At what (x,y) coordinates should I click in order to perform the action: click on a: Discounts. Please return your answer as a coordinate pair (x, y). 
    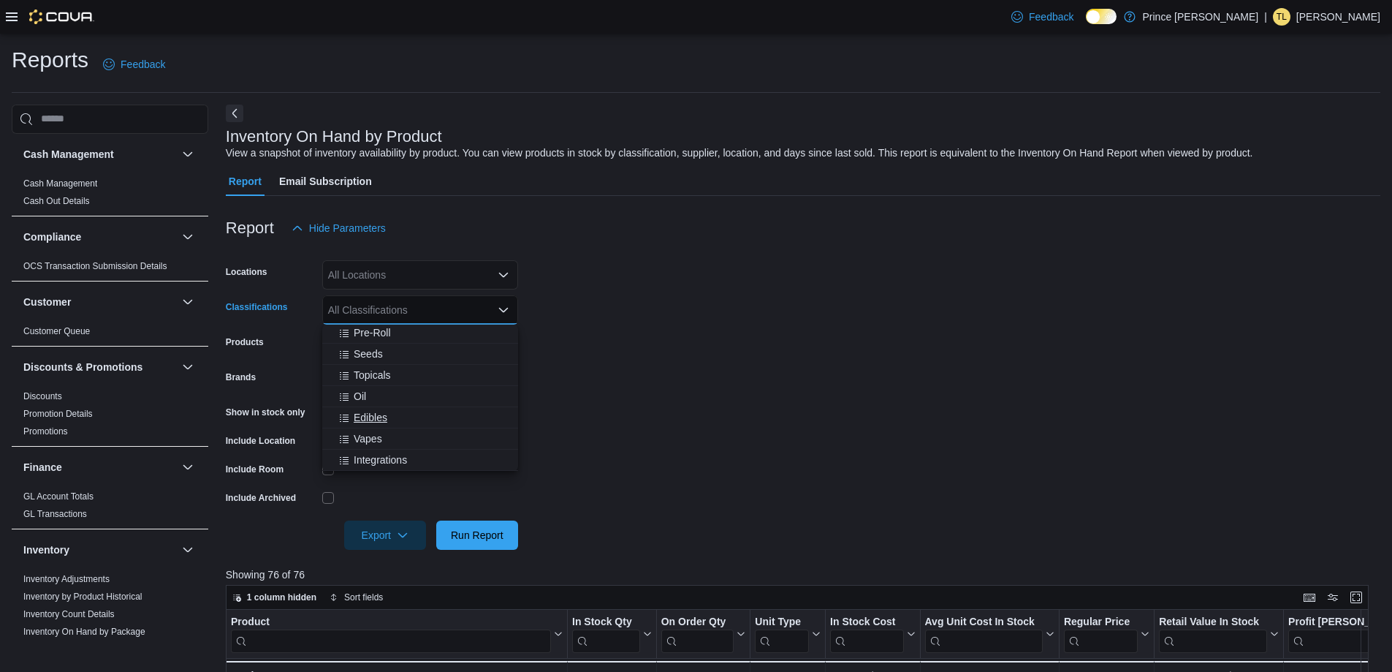
    Looking at the image, I should click on (42, 396).